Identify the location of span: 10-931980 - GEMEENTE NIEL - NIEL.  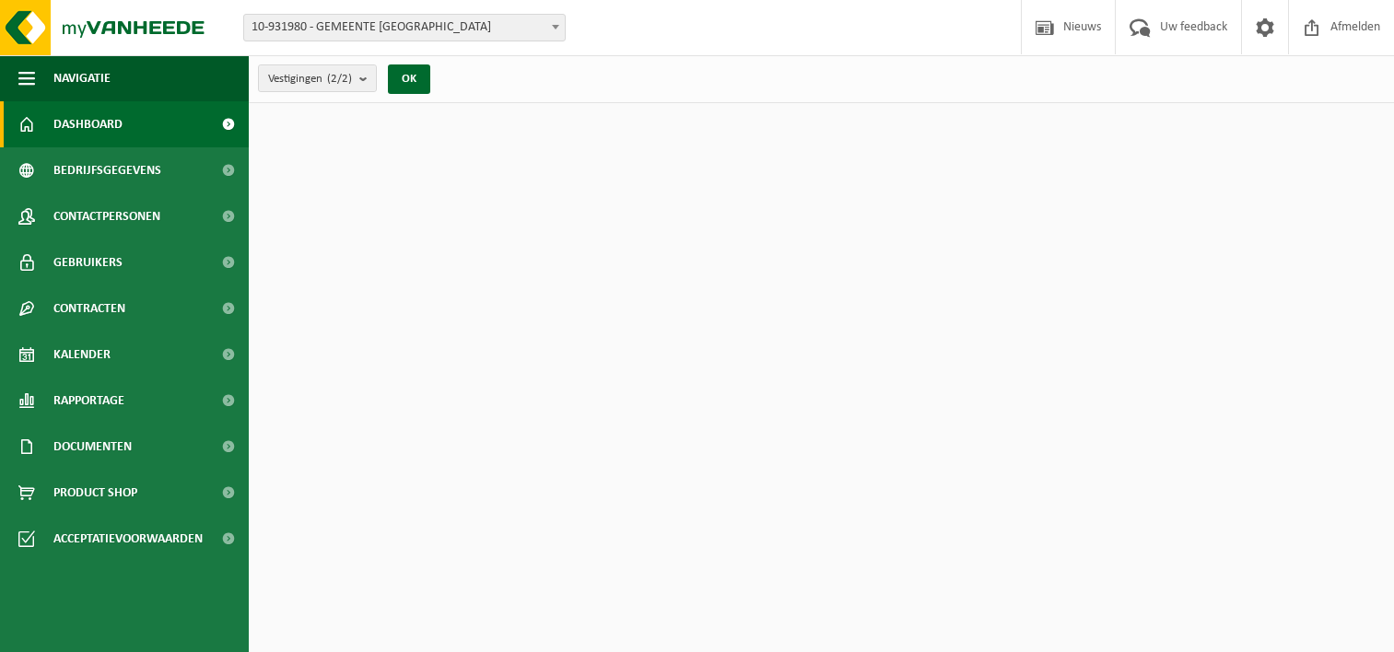
(405, 28).